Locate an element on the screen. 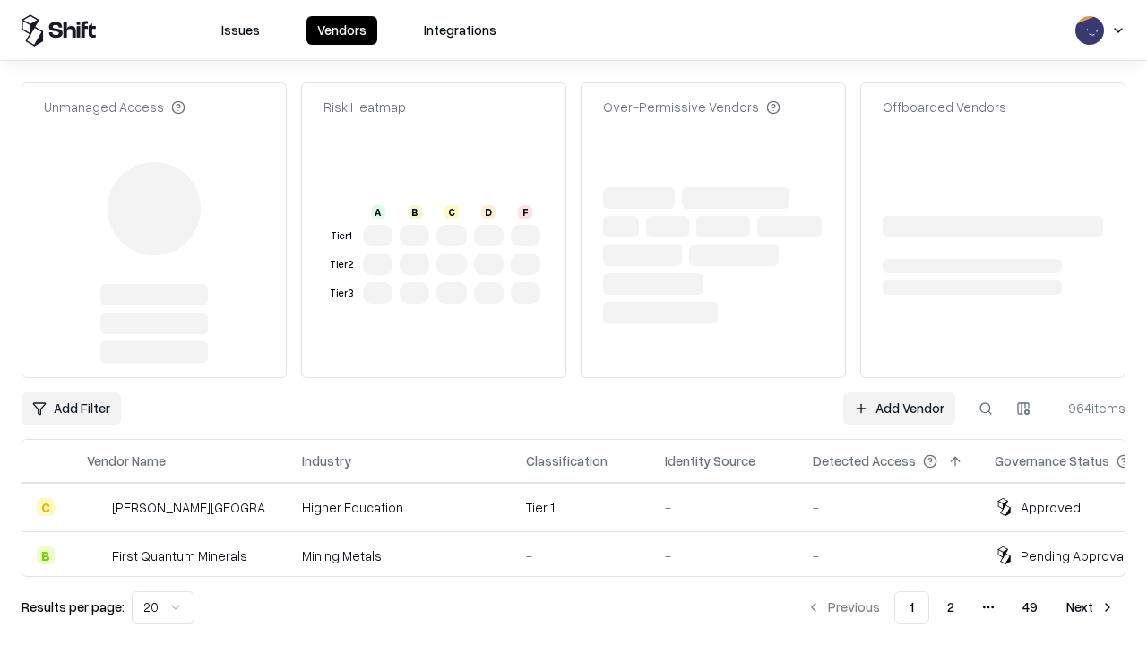 This screenshot has height=645, width=1147. div: Higher Education is located at coordinates (400, 507).